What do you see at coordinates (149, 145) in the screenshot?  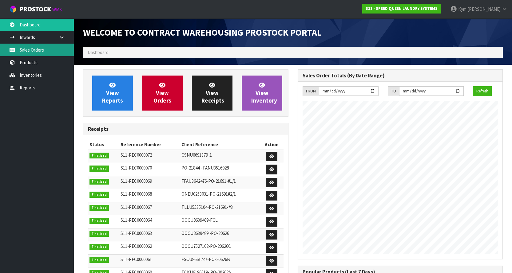 I see `th: Reference Number` at bounding box center [149, 145].